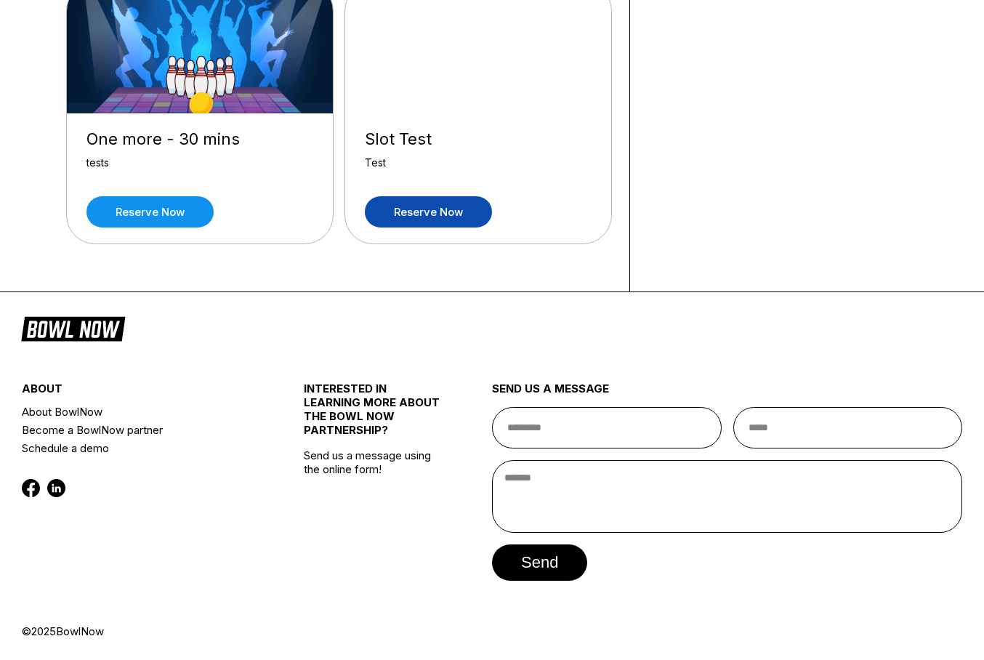  What do you see at coordinates (140, 430) in the screenshot?
I see `a: Become a BowlNow partner` at bounding box center [140, 430].